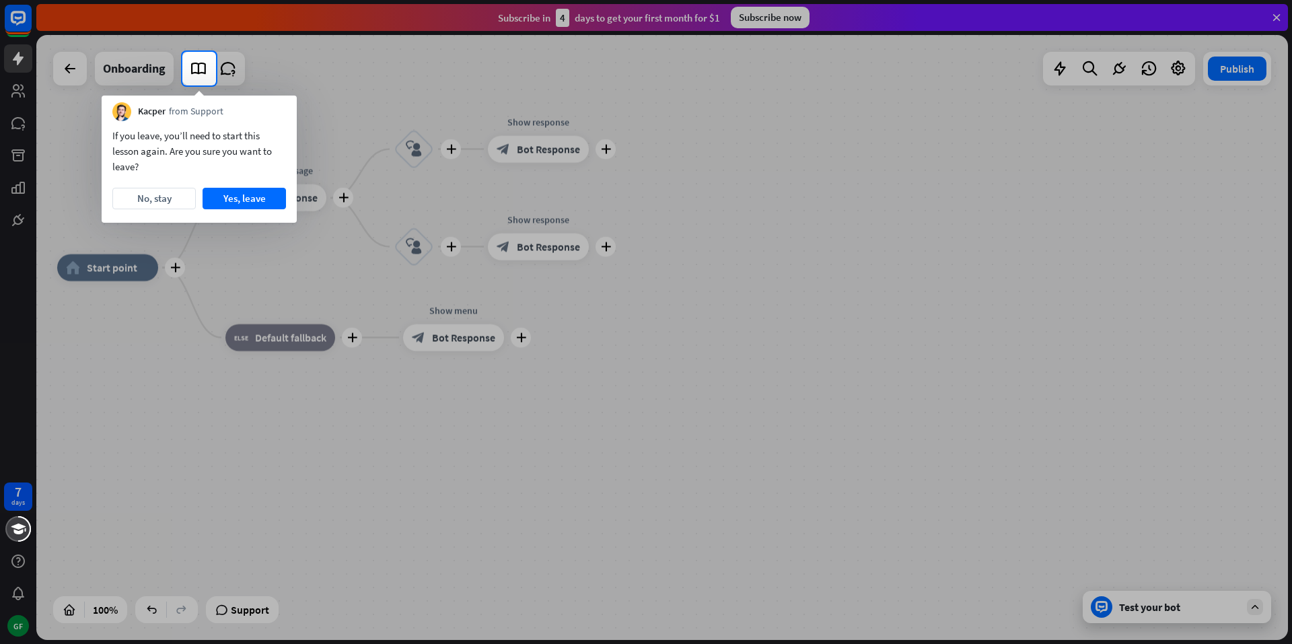 This screenshot has width=1292, height=644. I want to click on div: If you leave, you’ll need to start this lesson again. Are you sure you want to leave?, so click(199, 151).